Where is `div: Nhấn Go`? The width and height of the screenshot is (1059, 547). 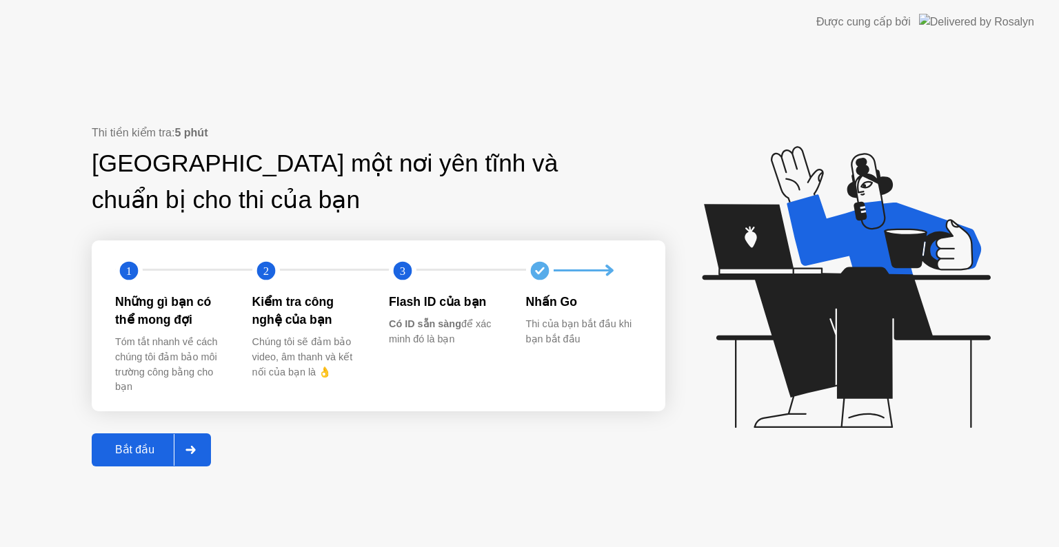
div: Nhấn Go is located at coordinates (583, 302).